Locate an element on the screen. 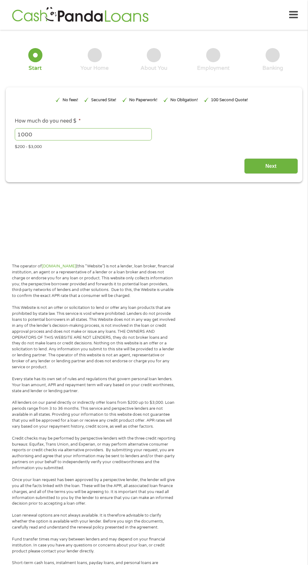 Image resolution: width=308 pixels, height=565 pixels. p: Secured Site! is located at coordinates (104, 100).